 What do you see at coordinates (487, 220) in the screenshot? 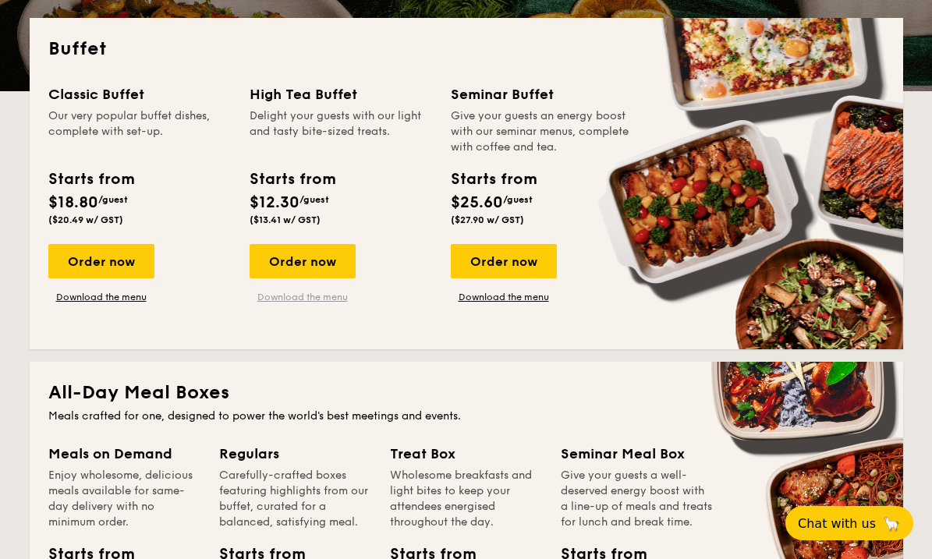
I see `span: ($27.90 w/ GST)` at bounding box center [487, 220].